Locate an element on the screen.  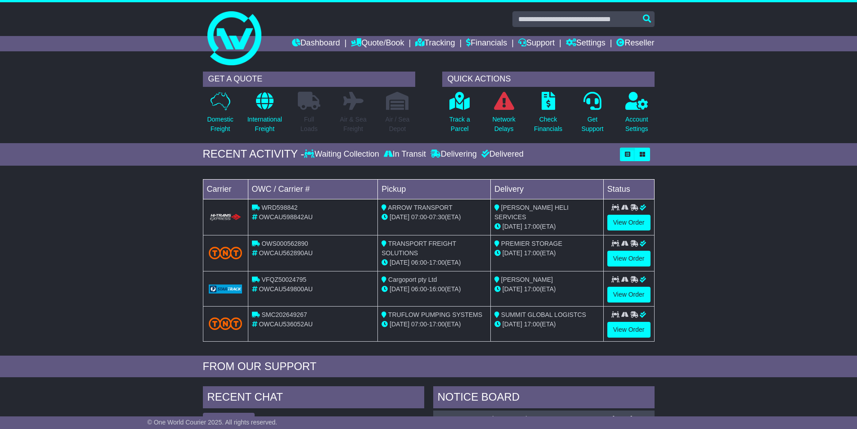
div: RECENT CHAT is located at coordinates (314, 398).